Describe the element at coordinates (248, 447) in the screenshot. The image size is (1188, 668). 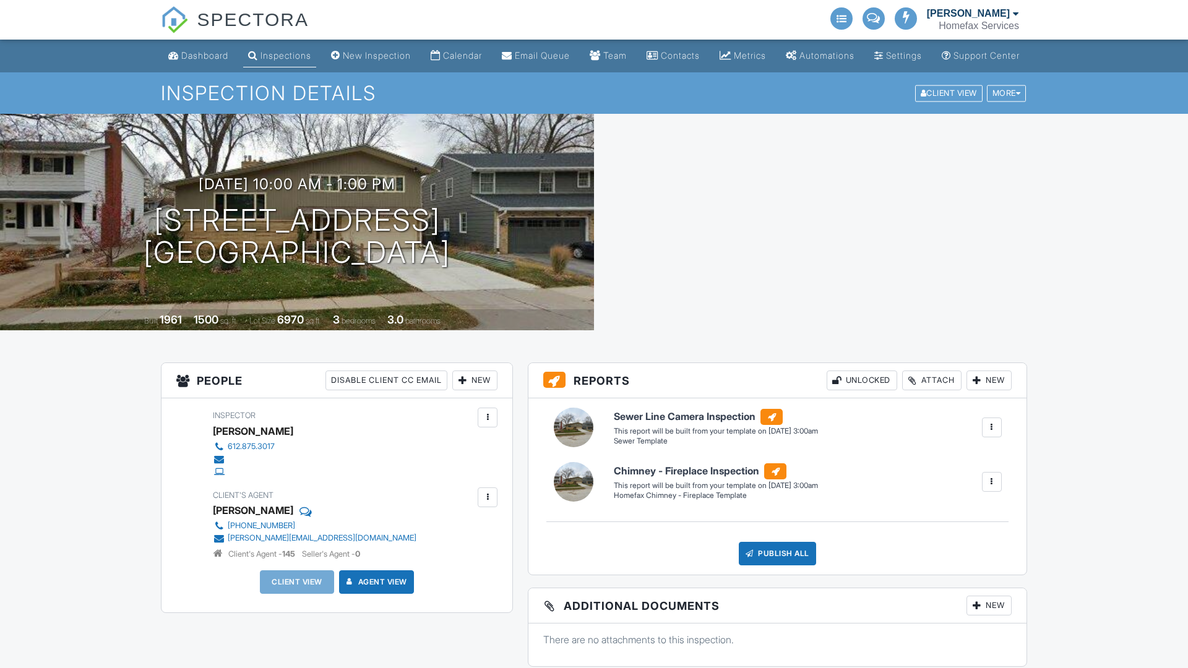
I see `a: 612.875.3017` at that location.